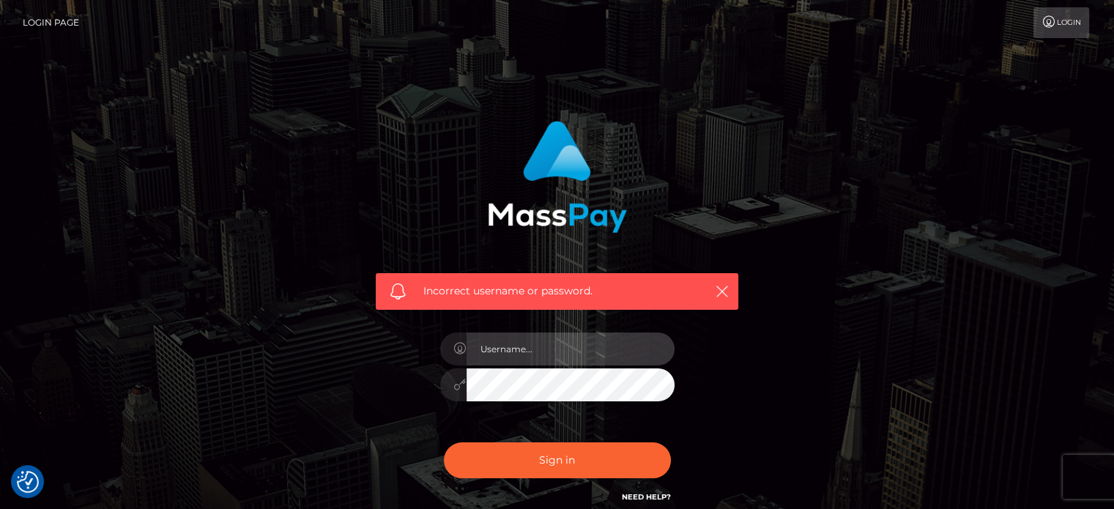 The width and height of the screenshot is (1114, 509). What do you see at coordinates (557, 460) in the screenshot?
I see `button: Sign in` at bounding box center [557, 460].